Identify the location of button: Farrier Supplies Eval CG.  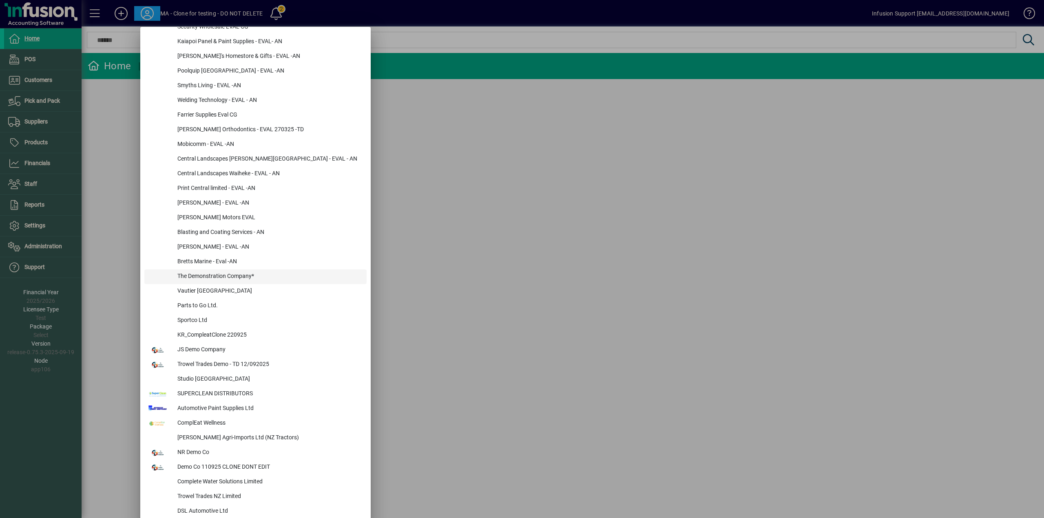
(255, 115).